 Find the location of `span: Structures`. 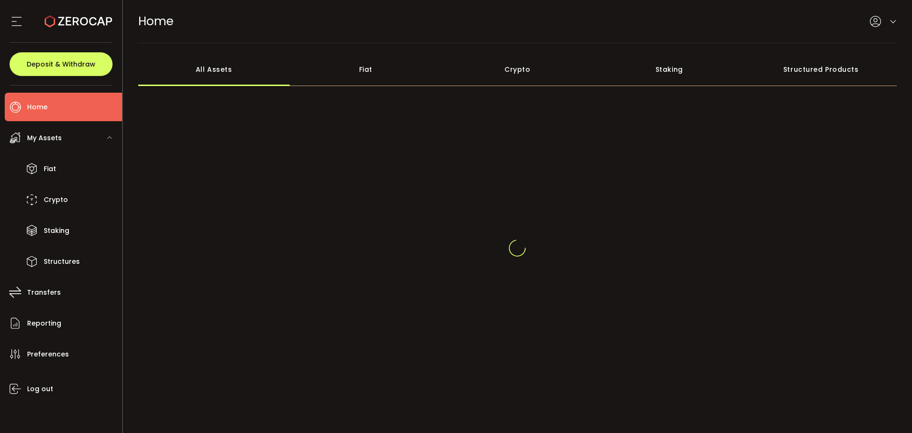

span: Structures is located at coordinates (62, 261).